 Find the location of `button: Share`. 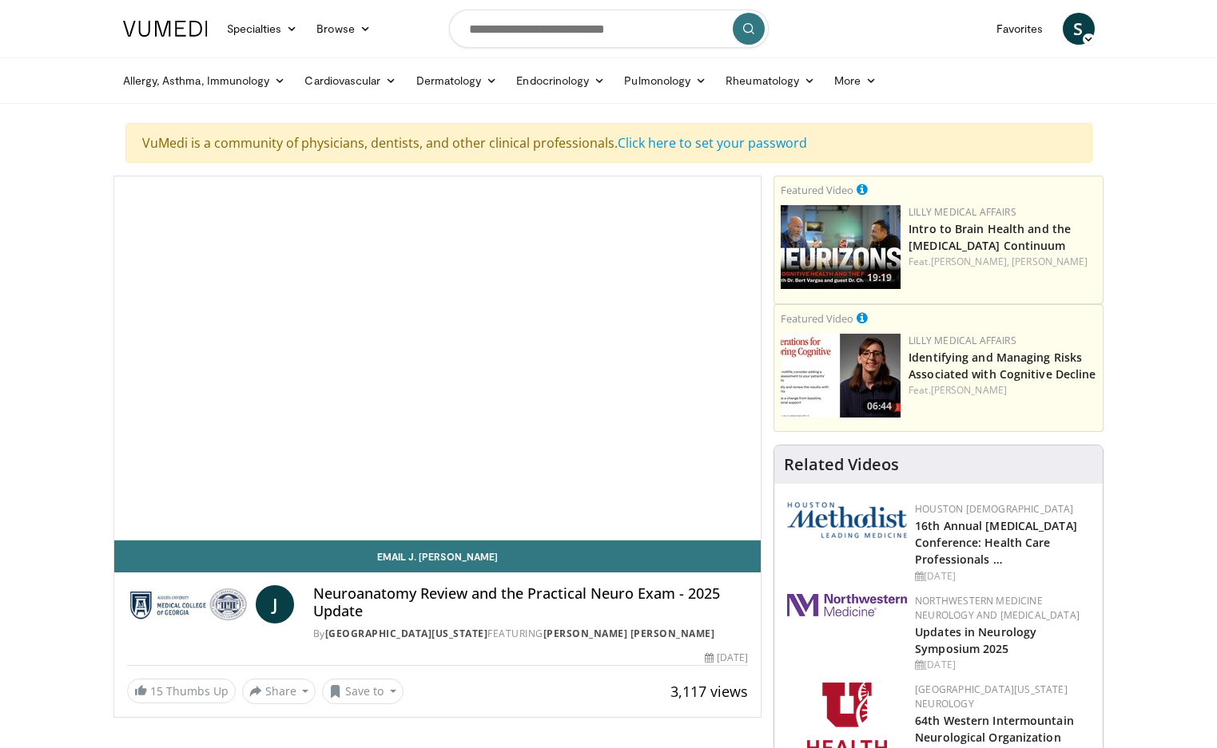

button: Share is located at coordinates (279, 692).